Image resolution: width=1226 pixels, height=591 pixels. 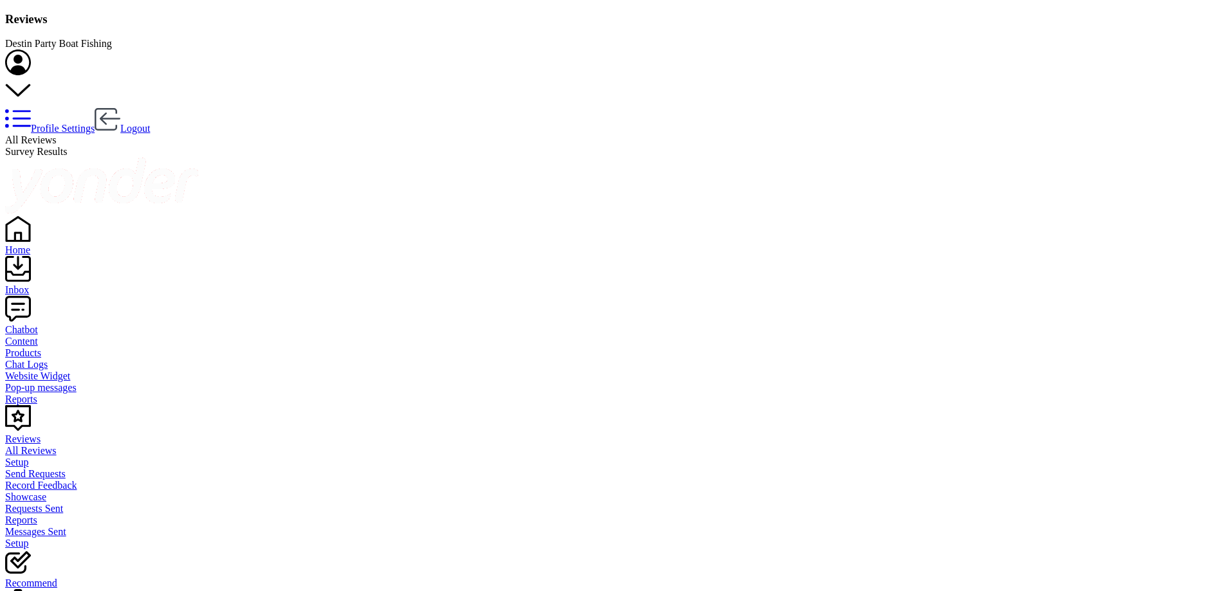 What do you see at coordinates (613, 486) in the screenshot?
I see `div: Record Feedback` at bounding box center [613, 486].